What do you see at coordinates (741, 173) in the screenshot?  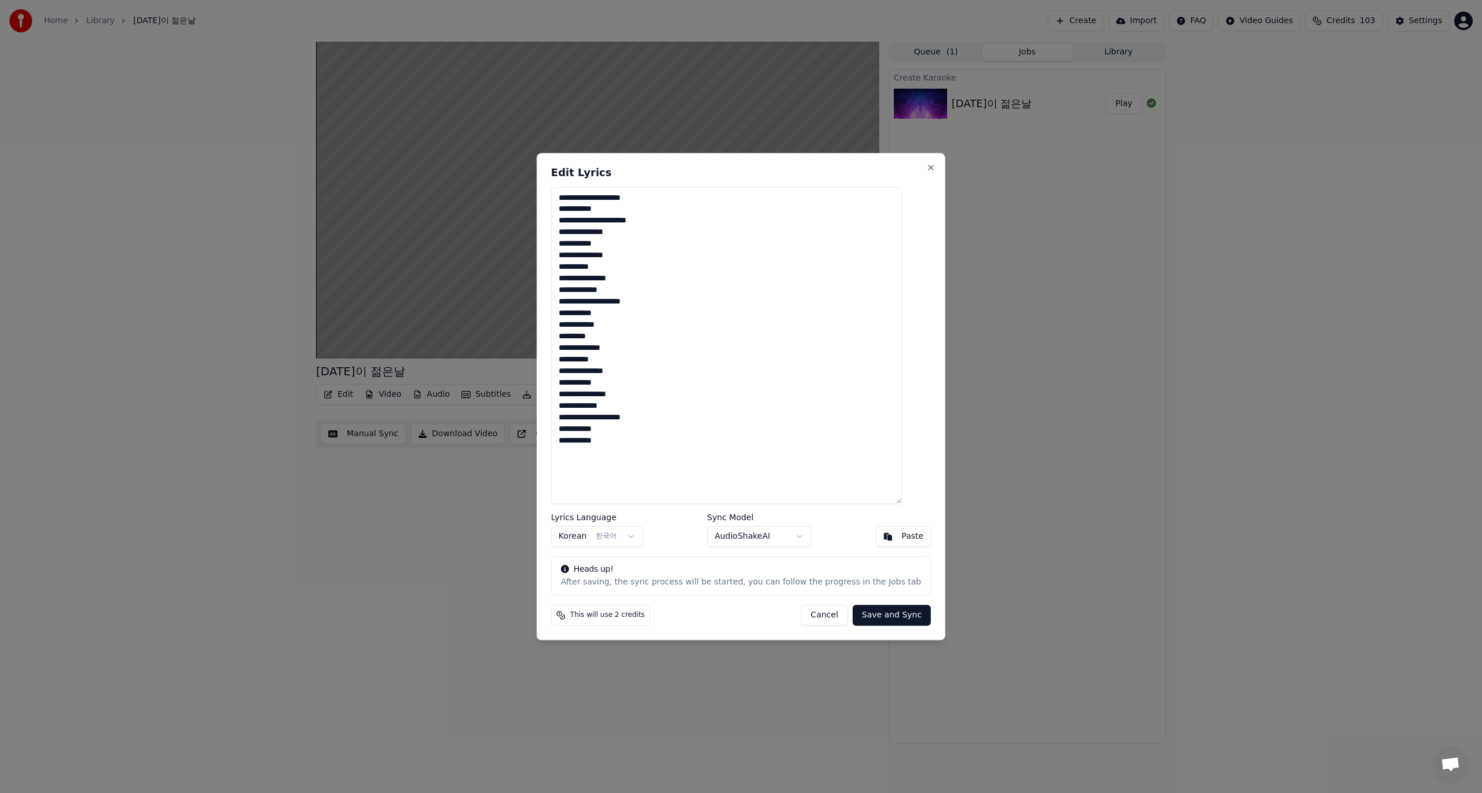 I see `h2: Edit Lyrics` at bounding box center [741, 173].